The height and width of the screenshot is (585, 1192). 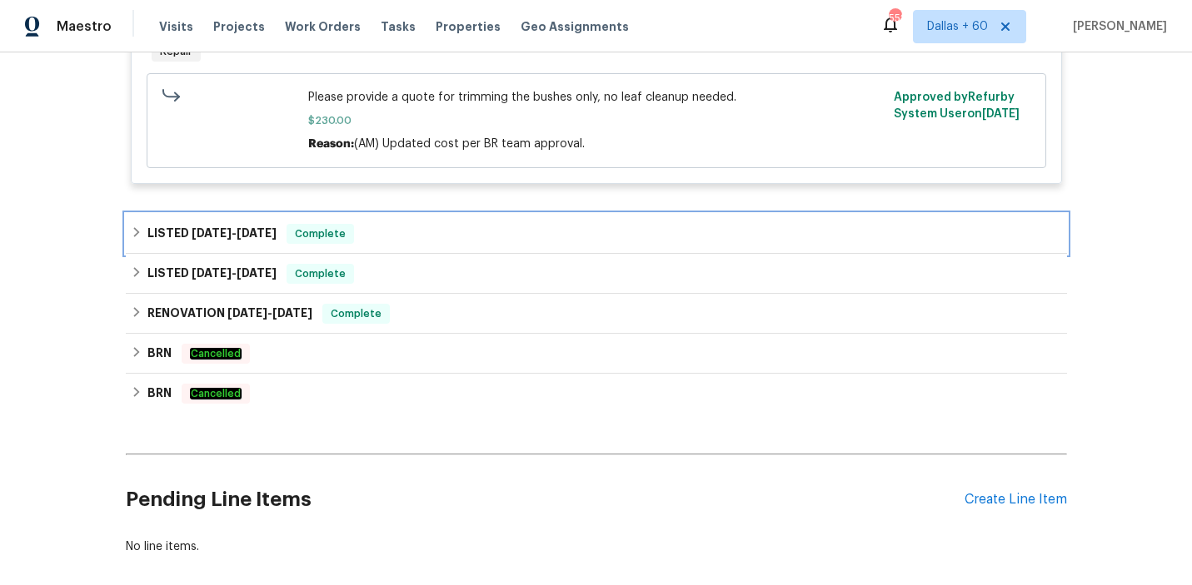 What do you see at coordinates (322, 27) in the screenshot?
I see `span: Work Orders` at bounding box center [322, 27].